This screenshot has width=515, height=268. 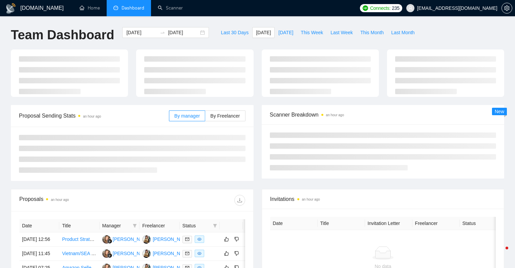 I want to click on span: to, so click(x=162, y=32).